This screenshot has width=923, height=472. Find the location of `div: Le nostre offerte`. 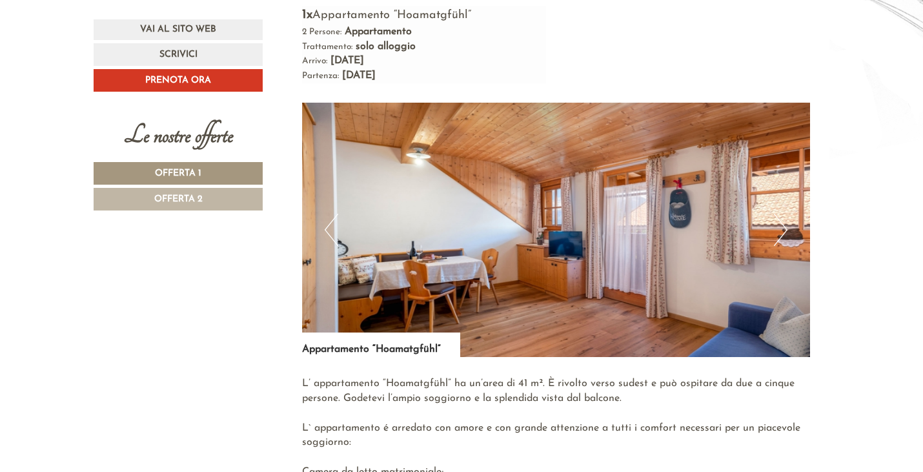

div: Le nostre offerte is located at coordinates (178, 135).